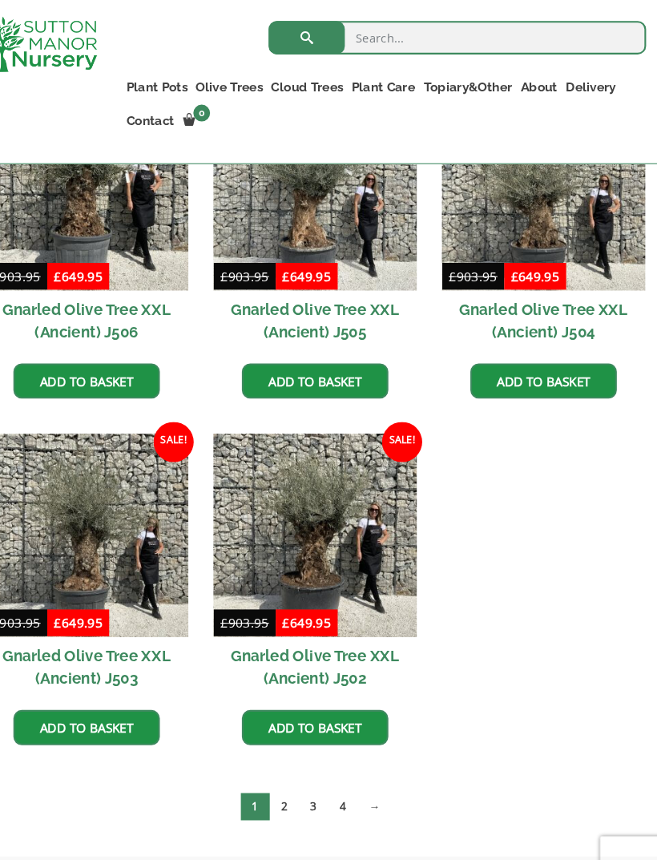  Describe the element at coordinates (109, 365) in the screenshot. I see `a: Add to basket: “Gnarled Olive Tree XXL (Ancient) J506”` at that location.